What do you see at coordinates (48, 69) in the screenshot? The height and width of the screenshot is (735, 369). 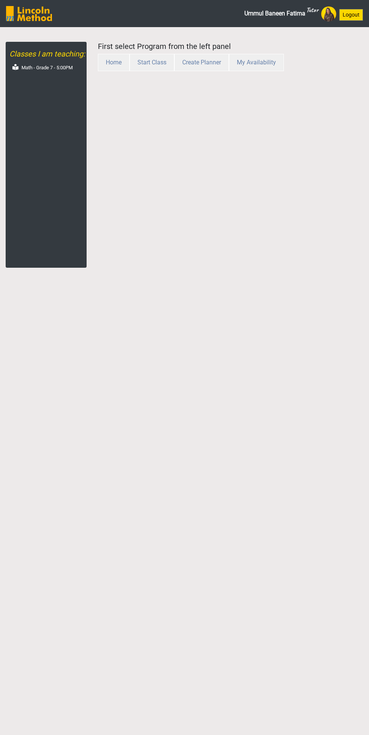 I see `a: Math - Grade 7 - 5:00PM` at bounding box center [48, 69].